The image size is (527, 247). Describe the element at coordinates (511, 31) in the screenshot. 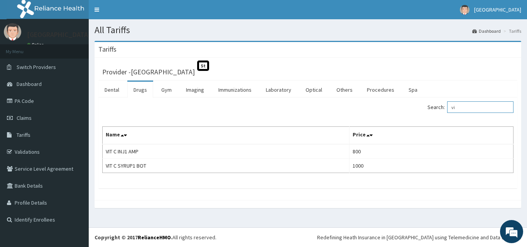

I see `li: Tariffs` at that location.